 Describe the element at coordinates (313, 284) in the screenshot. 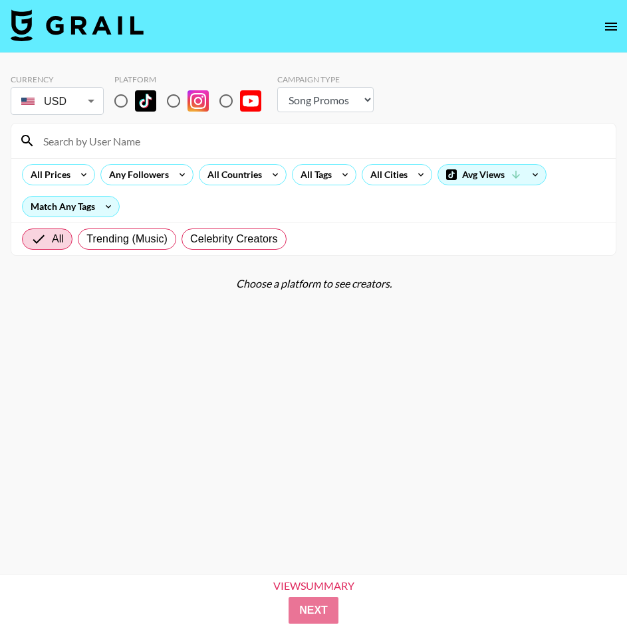

I see `div: Choose a platform to see creators.` at that location.